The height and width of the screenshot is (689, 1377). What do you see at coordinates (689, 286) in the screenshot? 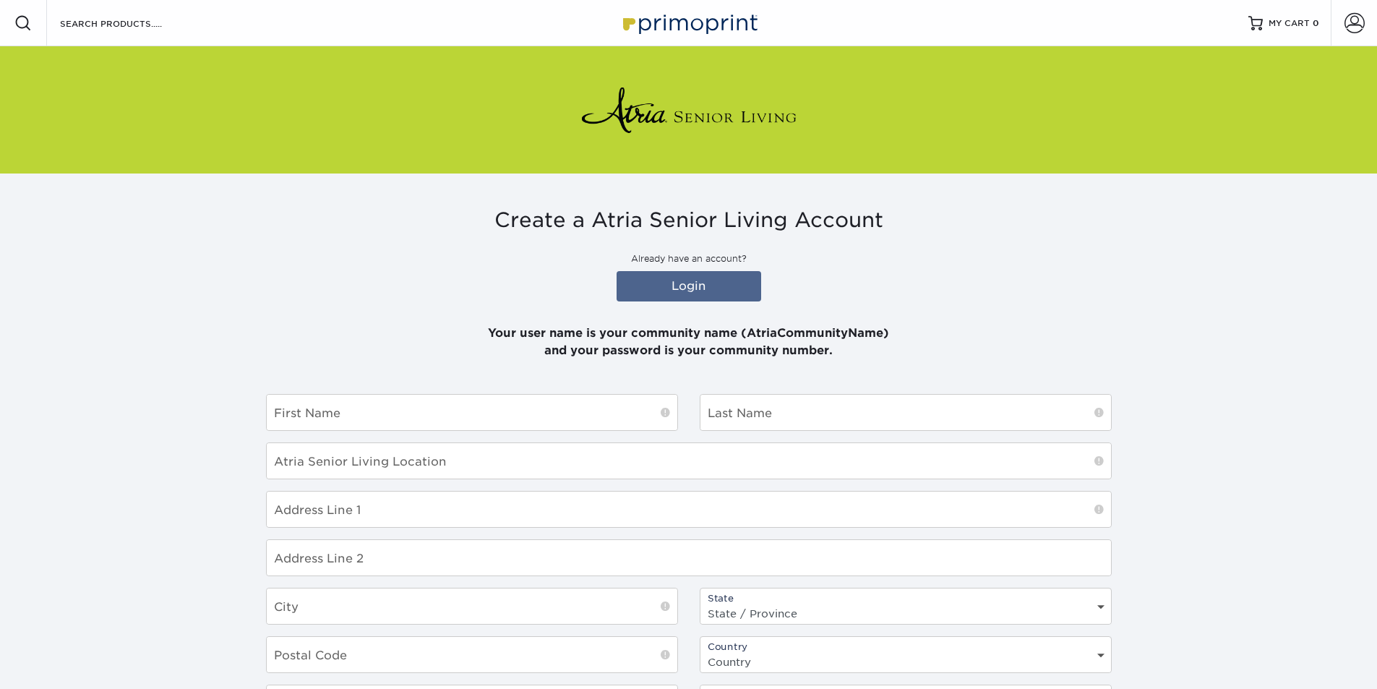
I see `a: Login` at bounding box center [689, 286].